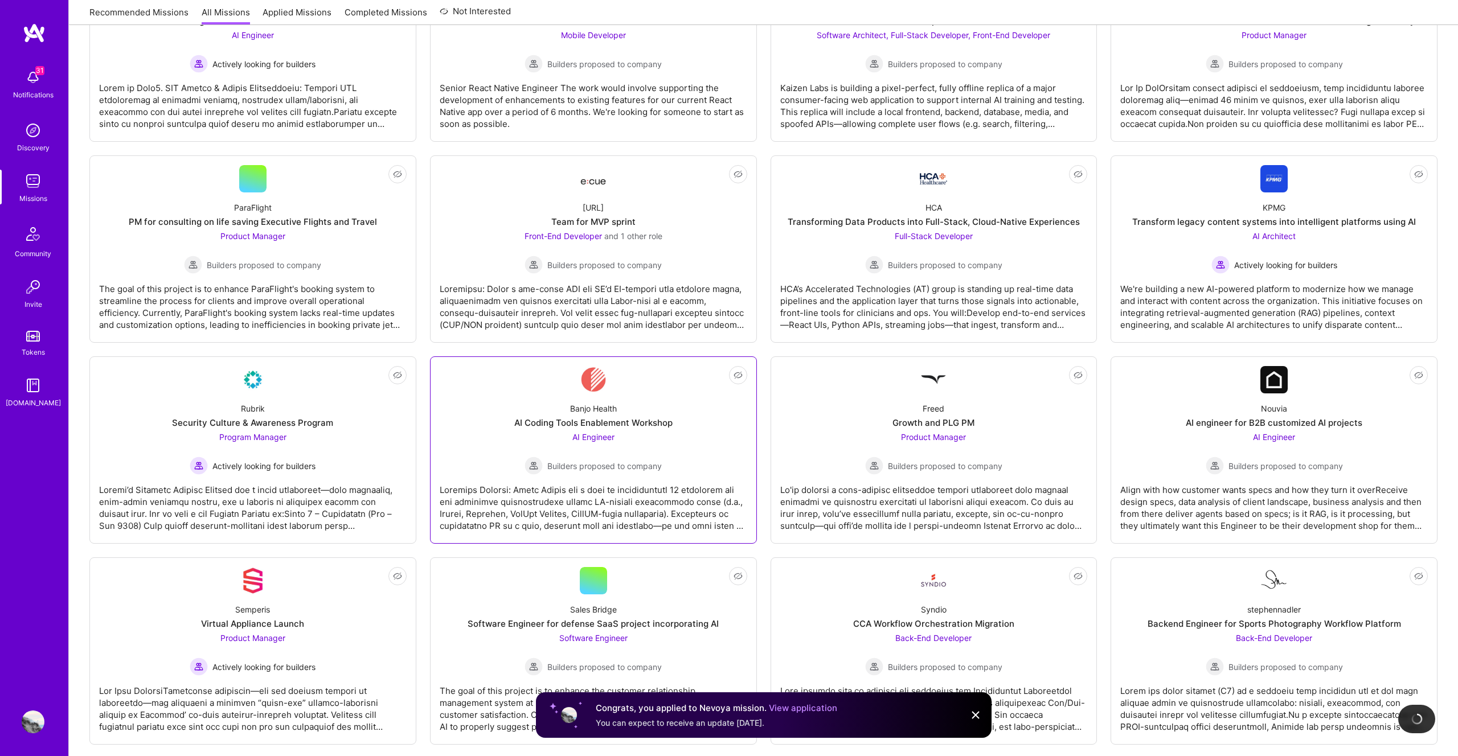 This screenshot has width=1458, height=756. What do you see at coordinates (253, 651) in the screenshot?
I see `a: Company LogoSemperisVirtual Appliance LaunchProduct Manager Actively looking for buildersActively...` at bounding box center [253, 651].